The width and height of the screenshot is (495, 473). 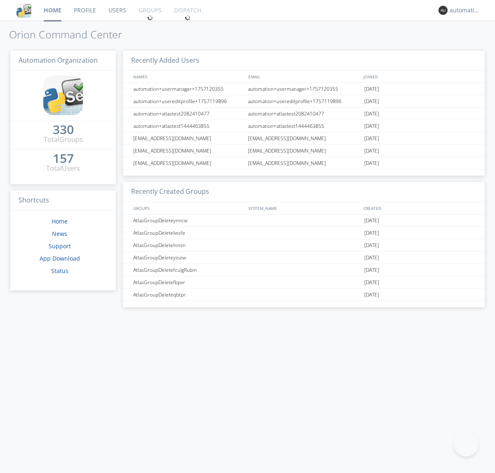 I want to click on a: App Download, so click(x=60, y=258).